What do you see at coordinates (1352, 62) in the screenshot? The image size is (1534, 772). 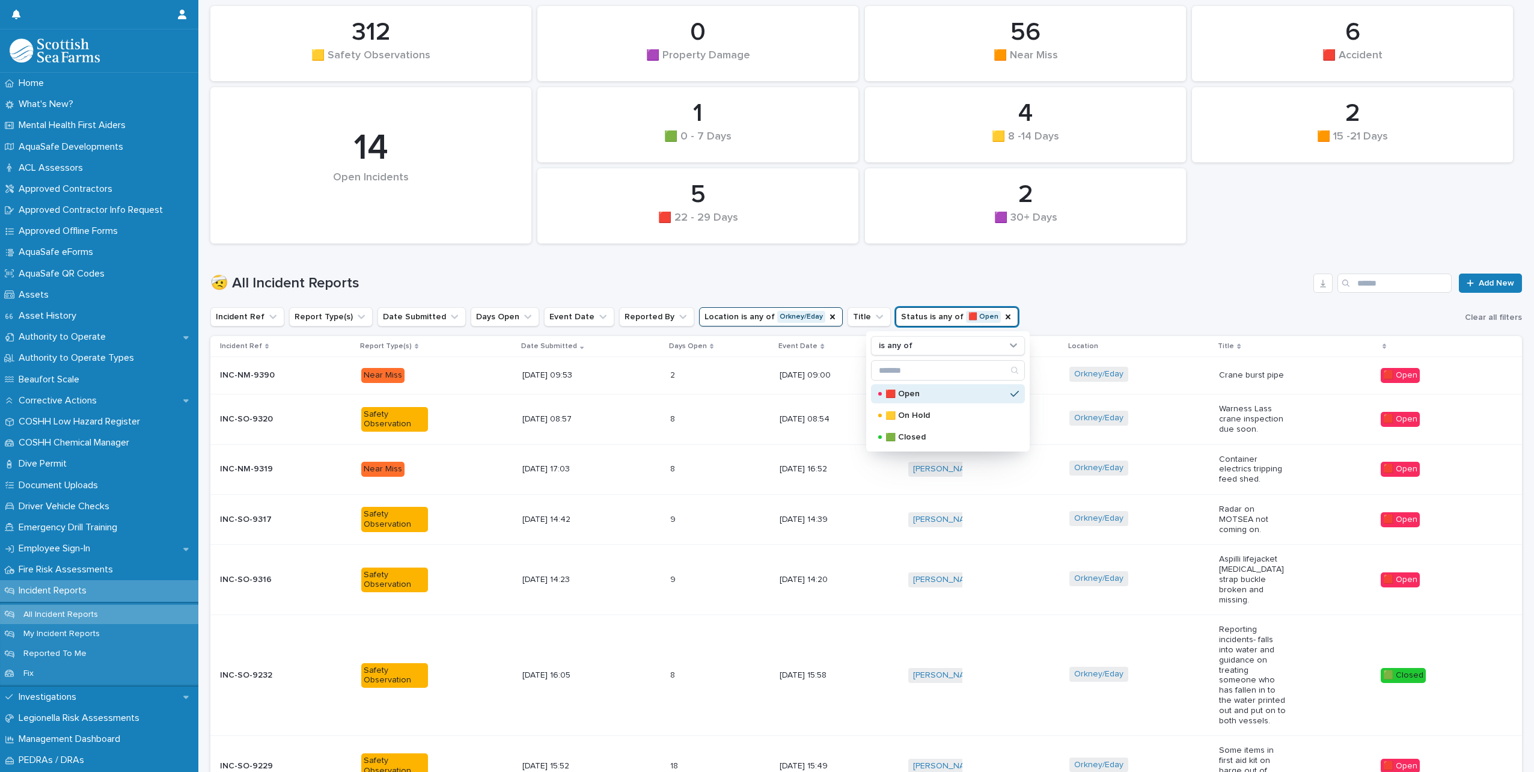 I see `div: 🟥 Accident` at bounding box center [1352, 62].